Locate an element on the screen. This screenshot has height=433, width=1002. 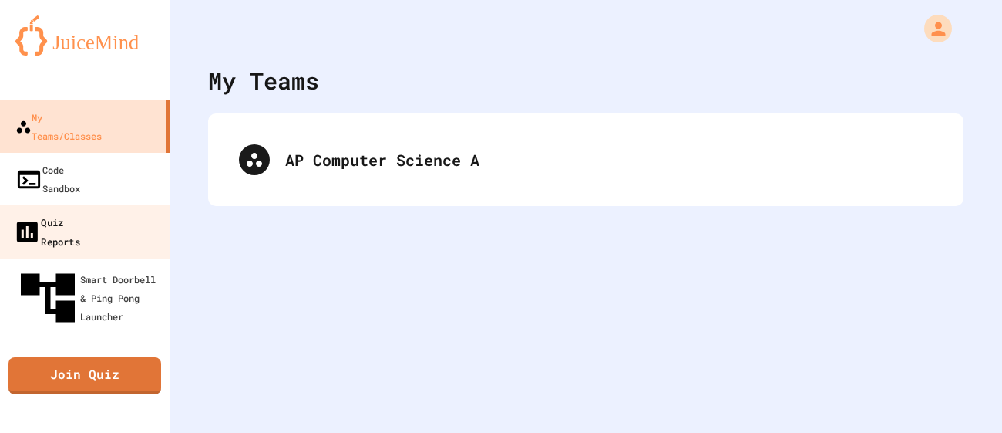
div: My Account is located at coordinates (932, 29).